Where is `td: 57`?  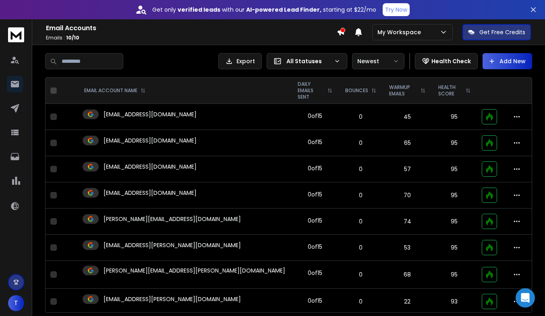
td: 57 is located at coordinates (407, 169).